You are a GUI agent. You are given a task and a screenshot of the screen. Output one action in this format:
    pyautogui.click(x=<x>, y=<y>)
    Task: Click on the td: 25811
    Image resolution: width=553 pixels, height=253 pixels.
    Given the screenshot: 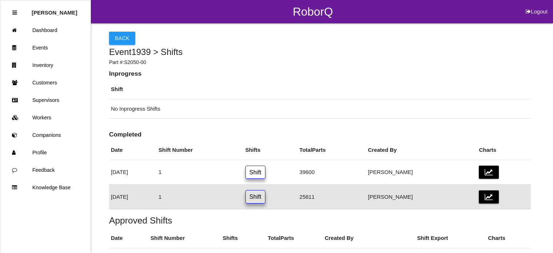 What is the action you would take?
    pyautogui.click(x=332, y=197)
    